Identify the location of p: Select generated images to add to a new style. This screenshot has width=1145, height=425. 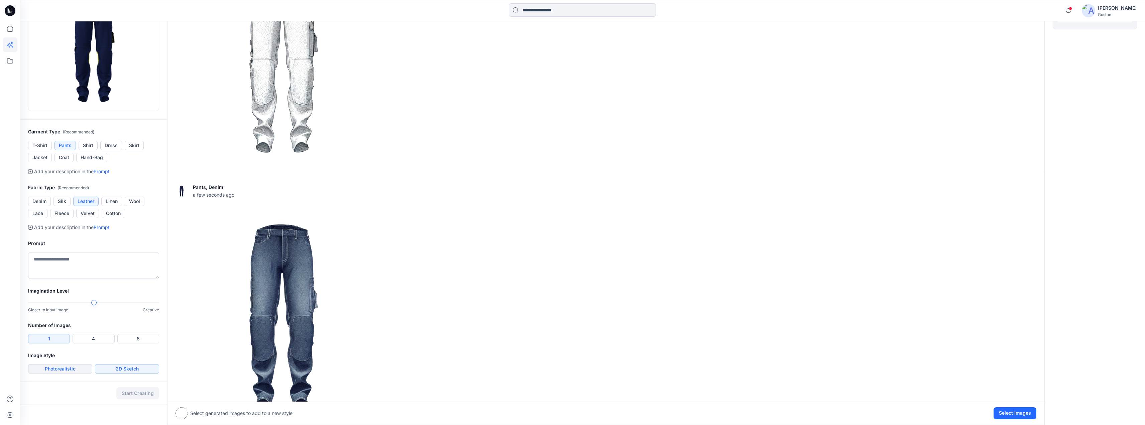
(241, 413).